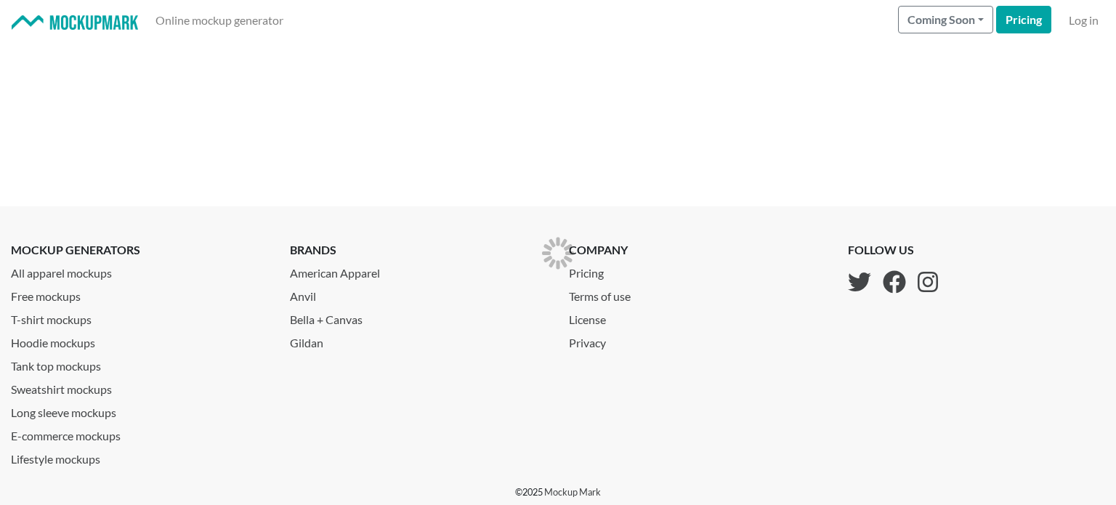 The height and width of the screenshot is (505, 1116). I want to click on a: Bella + Canvas, so click(419, 317).